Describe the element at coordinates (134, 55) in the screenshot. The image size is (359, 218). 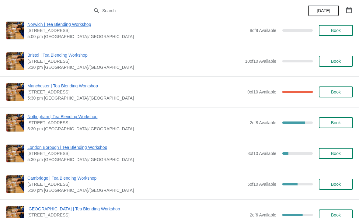
I see `span: Bristol | Tea Blending Workshop` at that location.